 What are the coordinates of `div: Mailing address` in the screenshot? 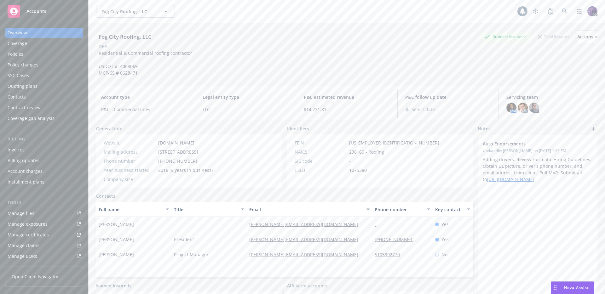 It's located at (129, 152).